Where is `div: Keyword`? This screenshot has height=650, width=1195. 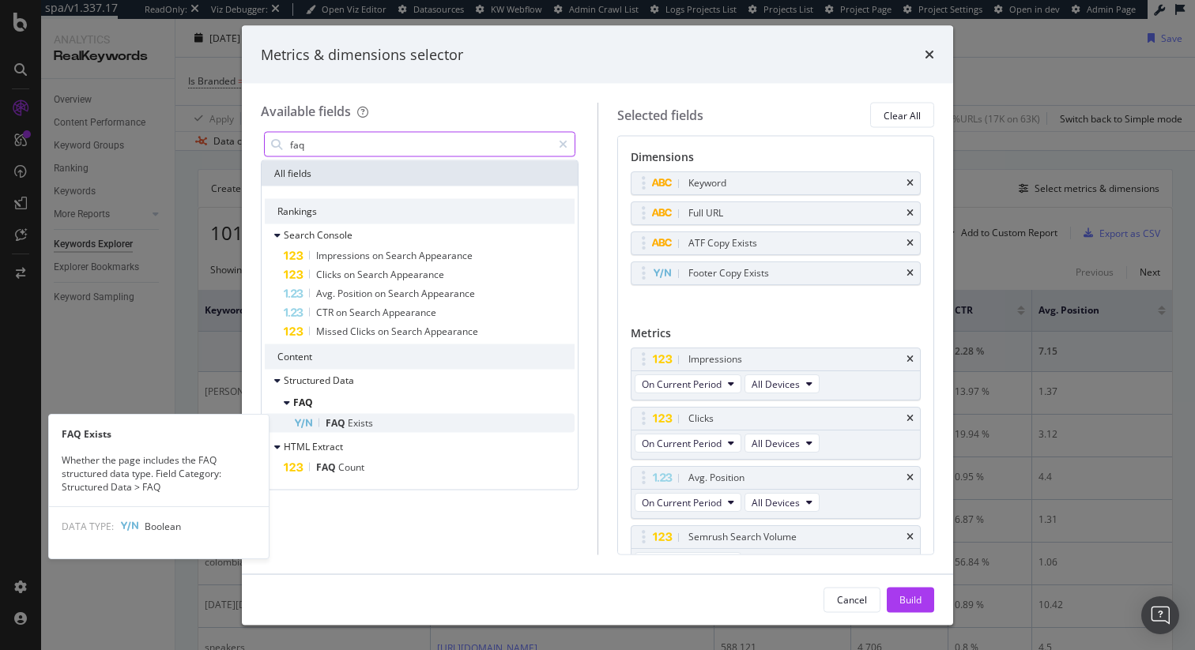 div: Keyword is located at coordinates (707, 183).